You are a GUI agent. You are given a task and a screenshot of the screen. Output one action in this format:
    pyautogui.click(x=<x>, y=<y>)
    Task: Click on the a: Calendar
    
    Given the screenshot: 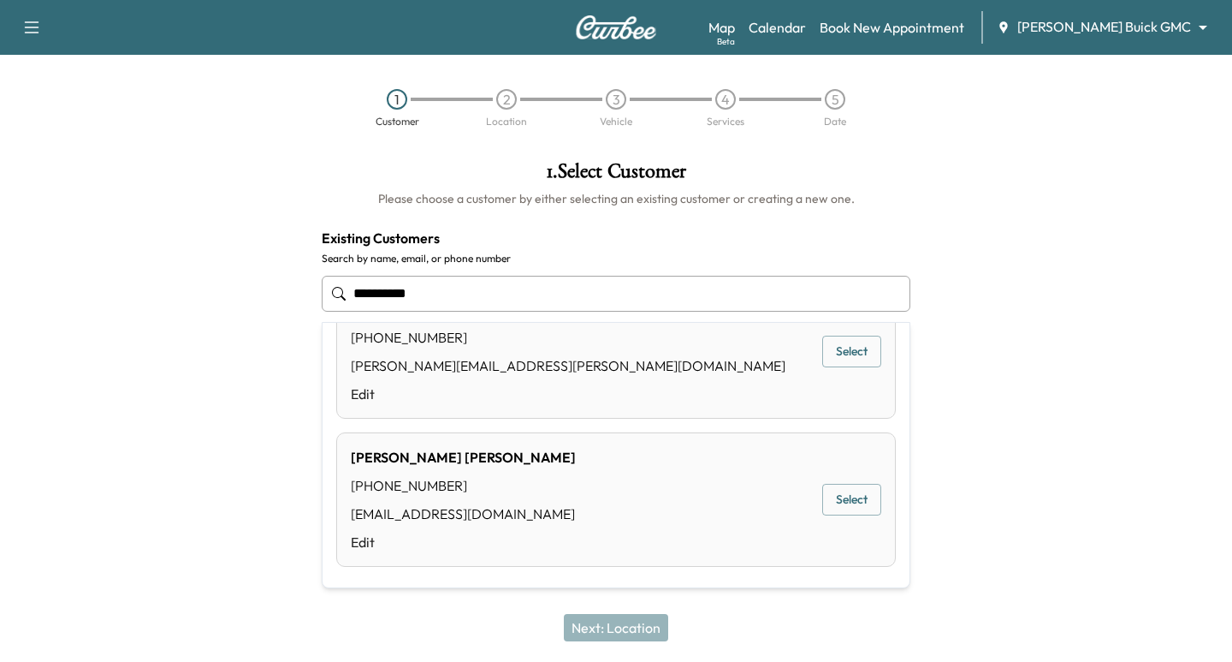 What is the action you would take?
    pyautogui.click(x=777, y=27)
    